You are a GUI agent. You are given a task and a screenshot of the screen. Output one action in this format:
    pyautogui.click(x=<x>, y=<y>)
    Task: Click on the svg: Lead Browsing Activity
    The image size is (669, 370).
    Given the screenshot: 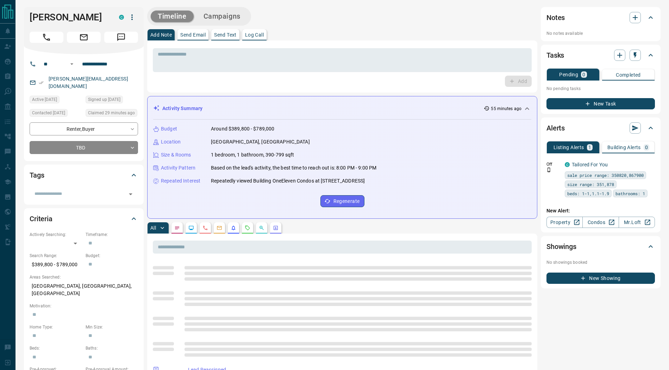 What is the action you would take?
    pyautogui.click(x=191, y=228)
    